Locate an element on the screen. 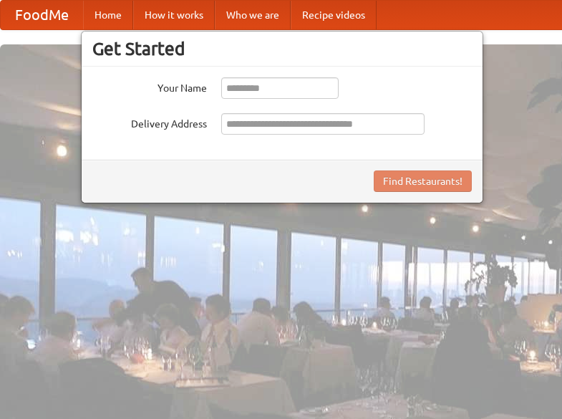 The width and height of the screenshot is (562, 419). button: Find Restaurants! is located at coordinates (423, 181).